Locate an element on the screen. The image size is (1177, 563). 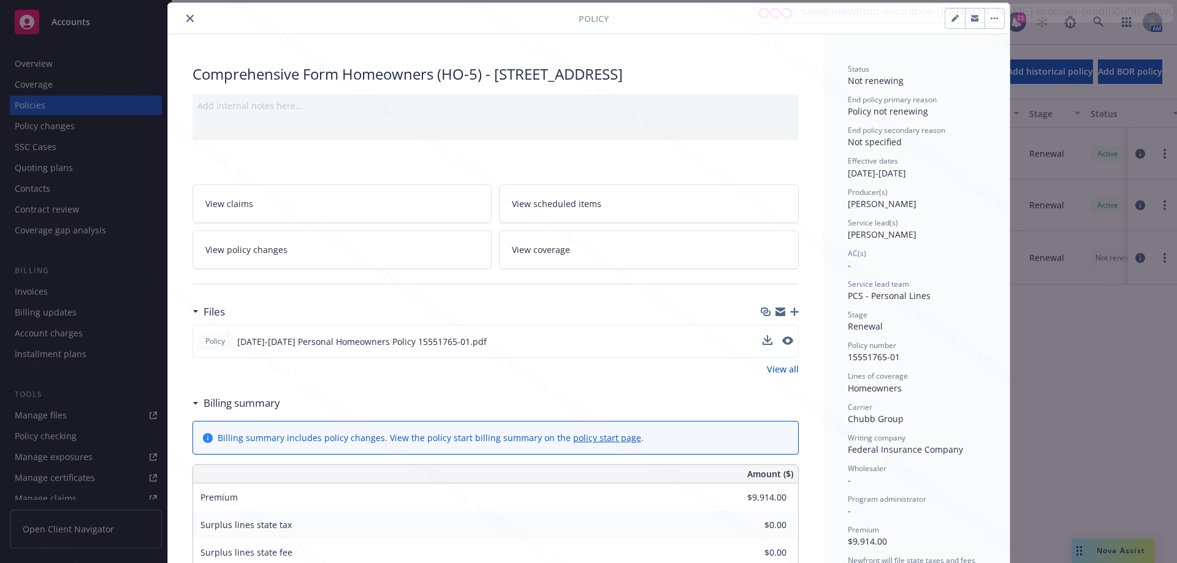
h3: Billing summary is located at coordinates (241, 403).